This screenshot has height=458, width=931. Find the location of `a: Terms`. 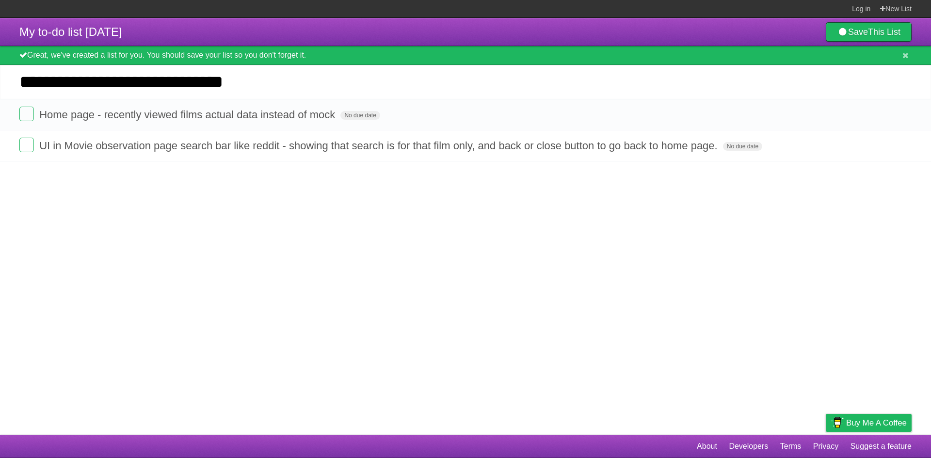

a: Terms is located at coordinates (791, 447).